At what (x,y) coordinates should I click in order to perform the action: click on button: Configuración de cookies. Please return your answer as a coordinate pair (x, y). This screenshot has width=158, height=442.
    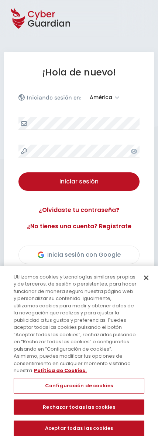
    Looking at the image, I should click on (79, 386).